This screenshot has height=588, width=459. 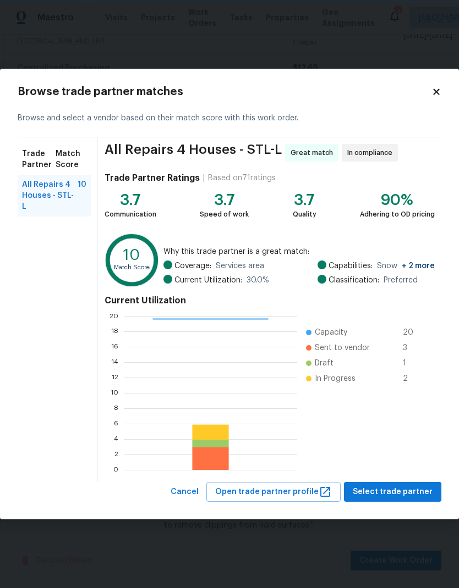 What do you see at coordinates (116, 454) in the screenshot?
I see `text: 2` at bounding box center [116, 454].